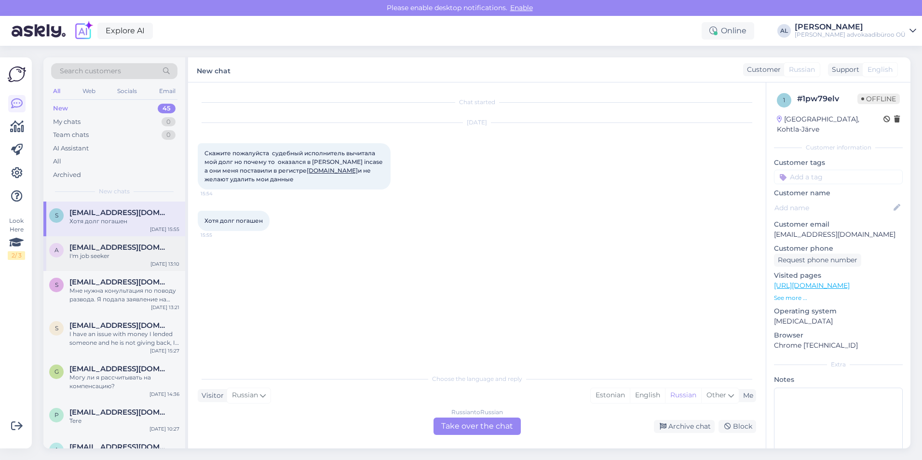 This screenshot has width=922, height=460. Describe the element at coordinates (60, 108) in the screenshot. I see `div: New` at that location.